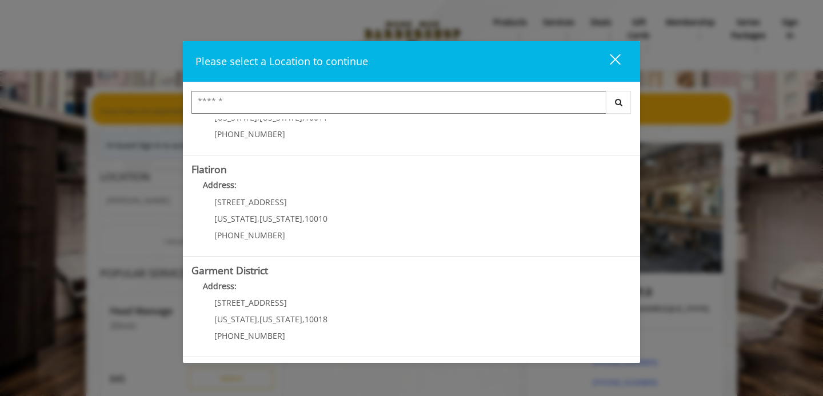  Describe the element at coordinates (619, 102) in the screenshot. I see `i: Search button` at that location.